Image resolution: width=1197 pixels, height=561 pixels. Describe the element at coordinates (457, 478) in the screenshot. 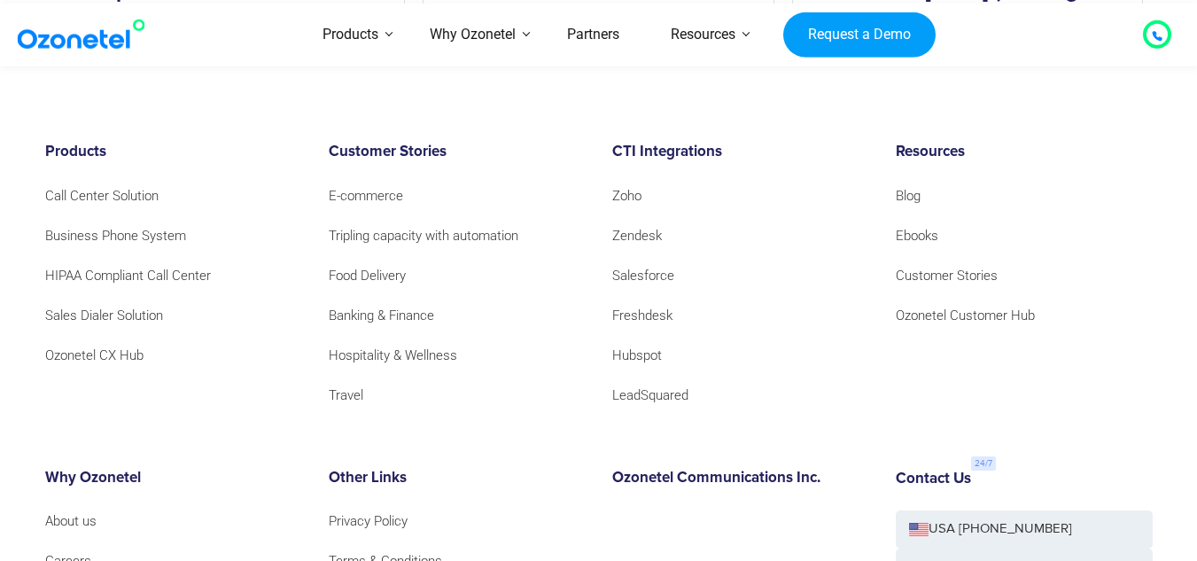

I see `h6: Other Links` at that location.